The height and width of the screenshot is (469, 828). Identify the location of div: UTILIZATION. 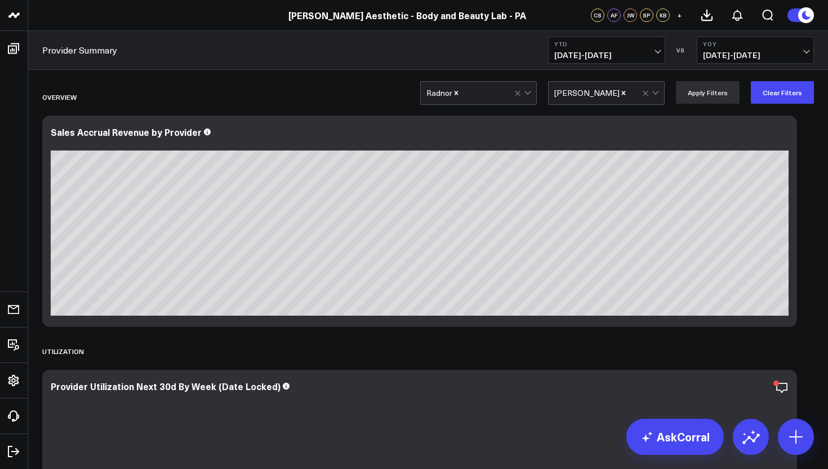
(63, 351).